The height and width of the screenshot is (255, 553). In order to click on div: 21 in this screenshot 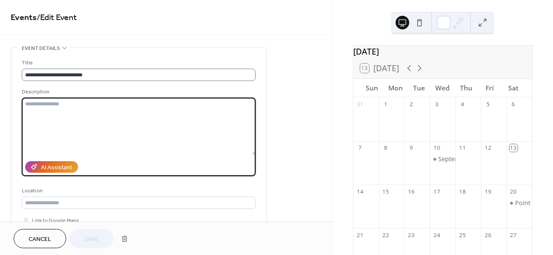, I will do `click(360, 236)`.